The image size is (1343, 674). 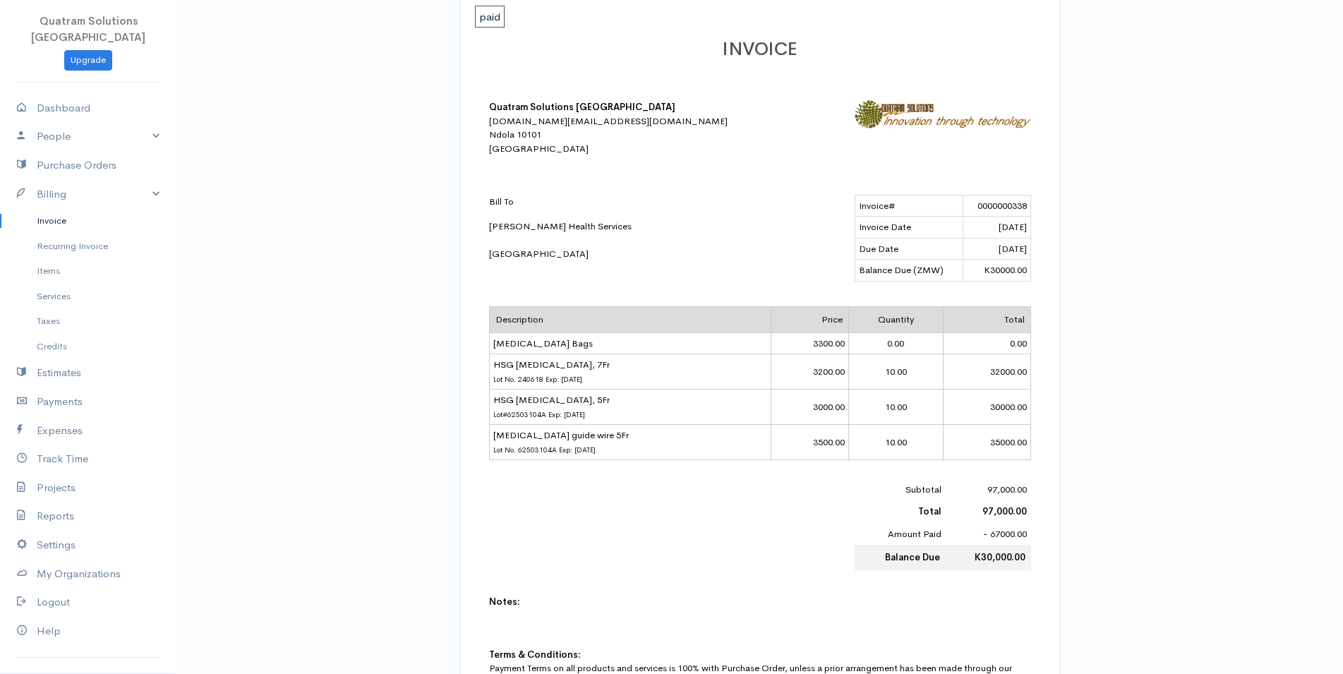 I want to click on td: K30000.00, so click(x=997, y=270).